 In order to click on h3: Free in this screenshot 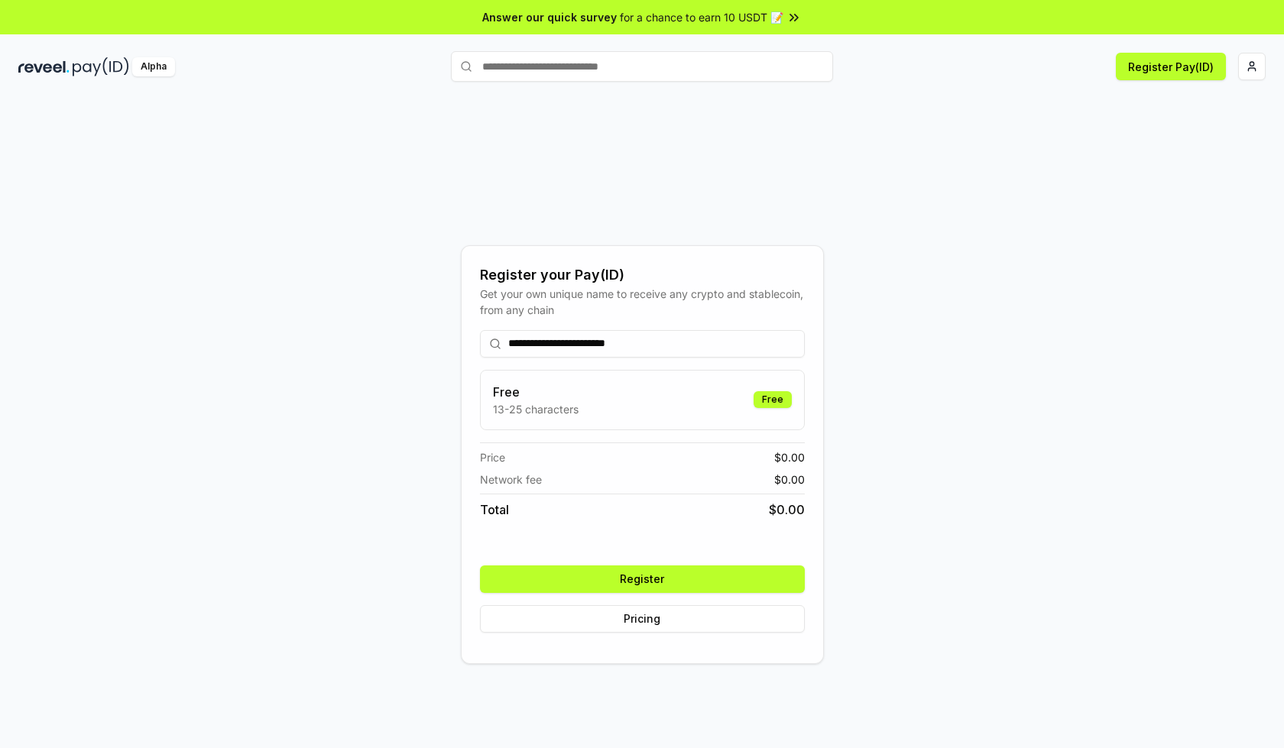, I will do `click(536, 392)`.